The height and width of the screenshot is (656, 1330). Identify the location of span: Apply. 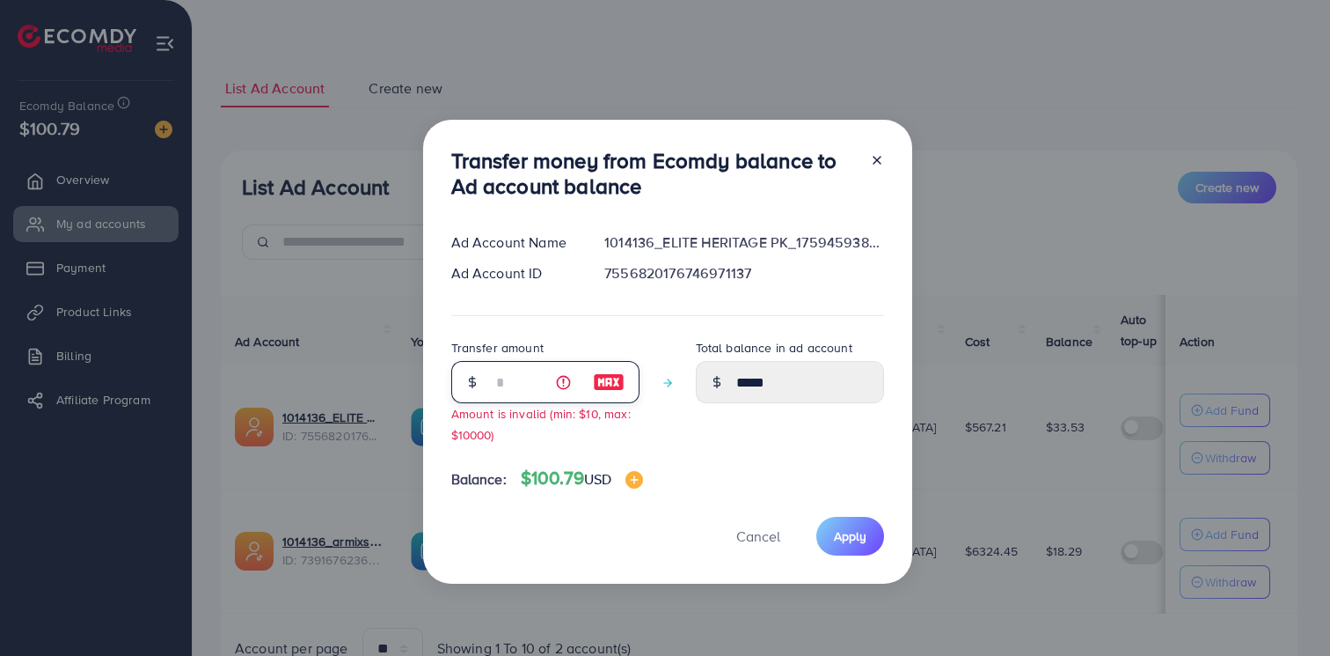
(850, 536).